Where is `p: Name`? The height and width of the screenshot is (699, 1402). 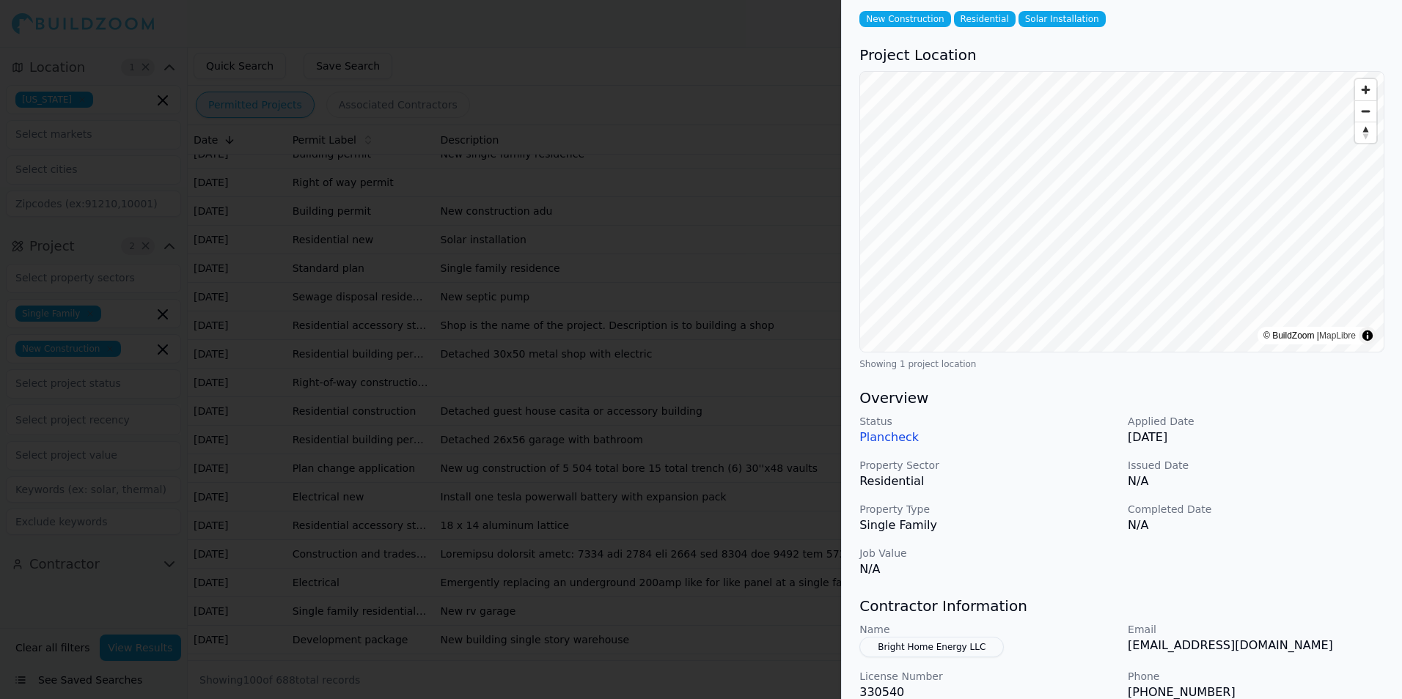
p: Name is located at coordinates (987, 630).